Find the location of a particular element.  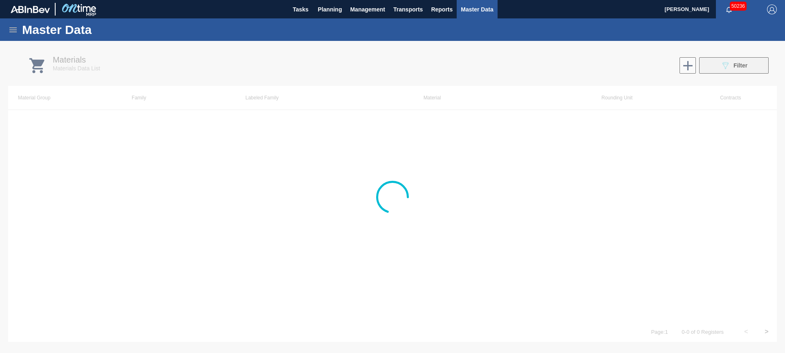

img: Logout is located at coordinates (772, 9).